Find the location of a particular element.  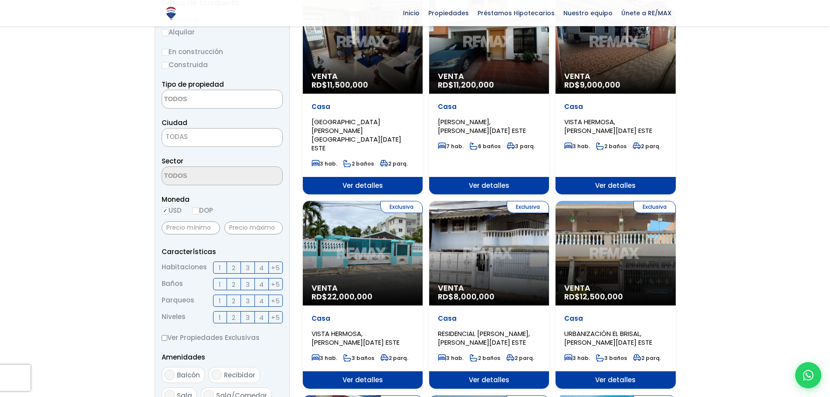

input: Ver Propiedades Exclusivas is located at coordinates (164, 338).